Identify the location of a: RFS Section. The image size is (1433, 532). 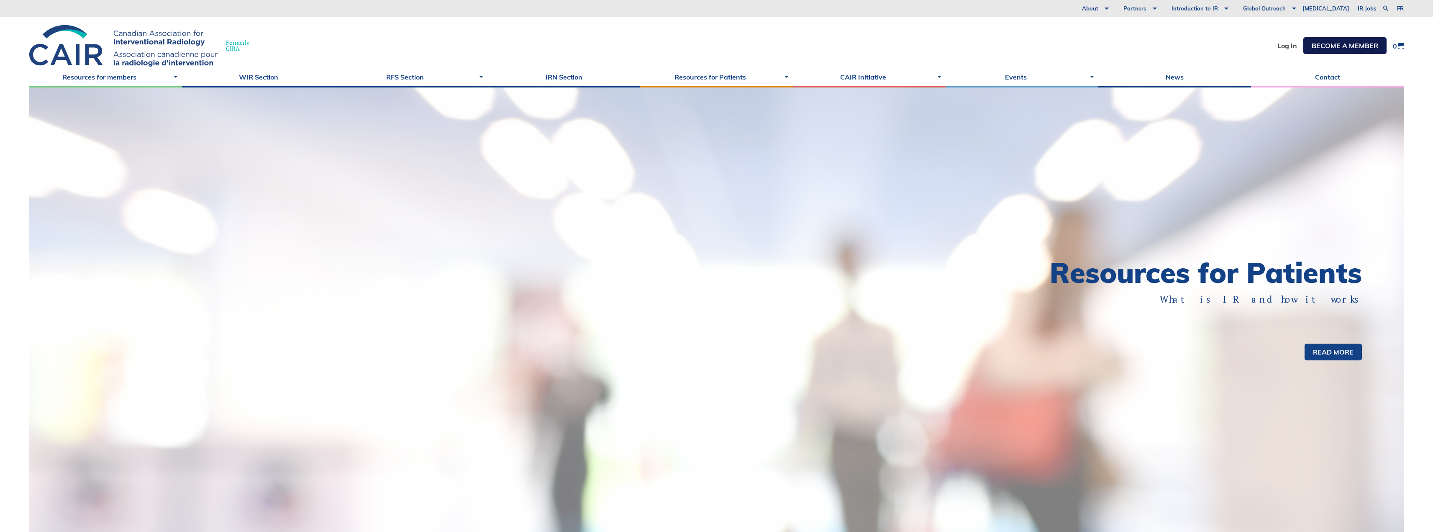
(411, 77).